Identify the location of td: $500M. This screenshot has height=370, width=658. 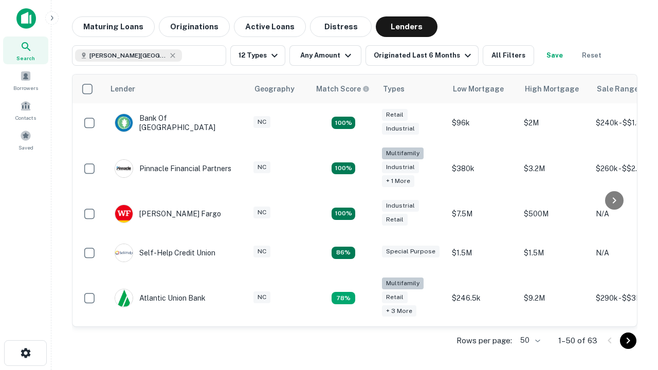
(555, 214).